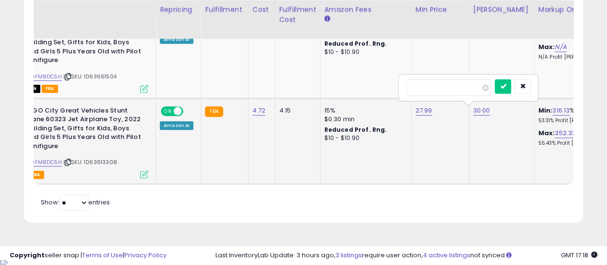  Describe the element at coordinates (566, 133) in the screenshot. I see `a: 352.33` at that location.